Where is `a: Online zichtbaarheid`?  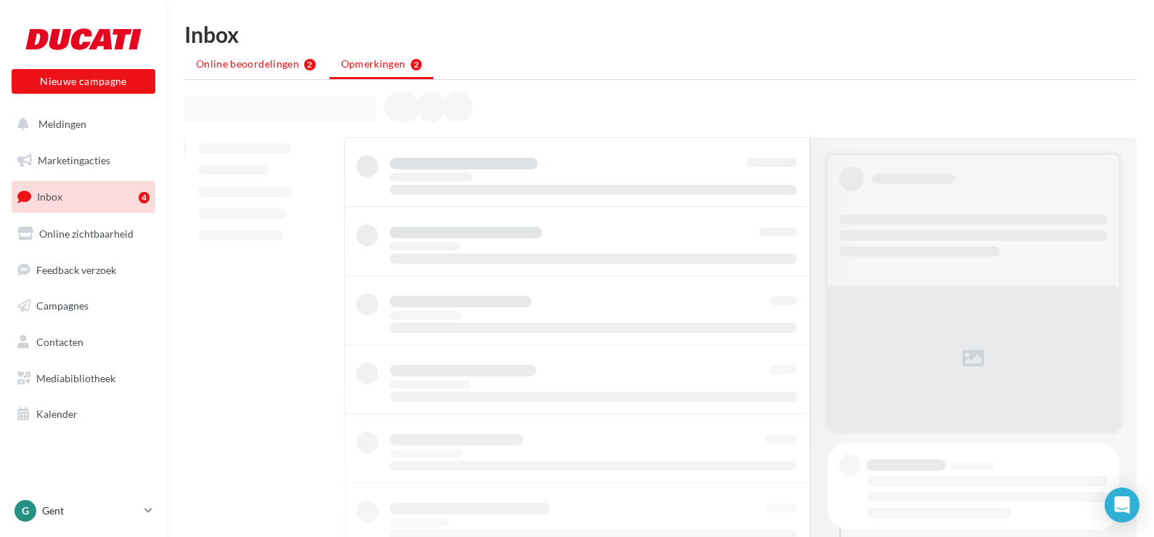 a: Online zichtbaarheid is located at coordinates (83, 234).